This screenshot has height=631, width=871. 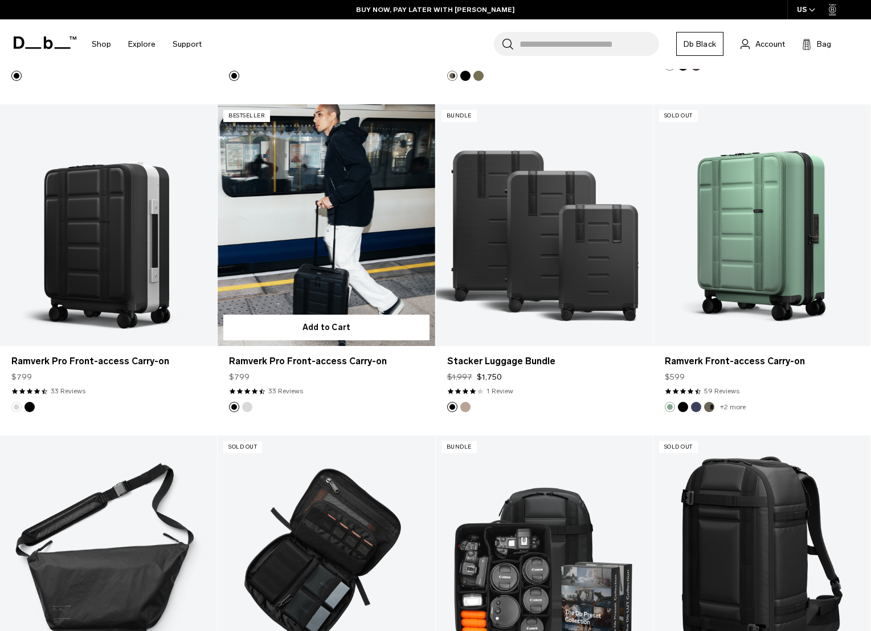 What do you see at coordinates (326, 327) in the screenshot?
I see `button: Add to Cart` at bounding box center [326, 327].